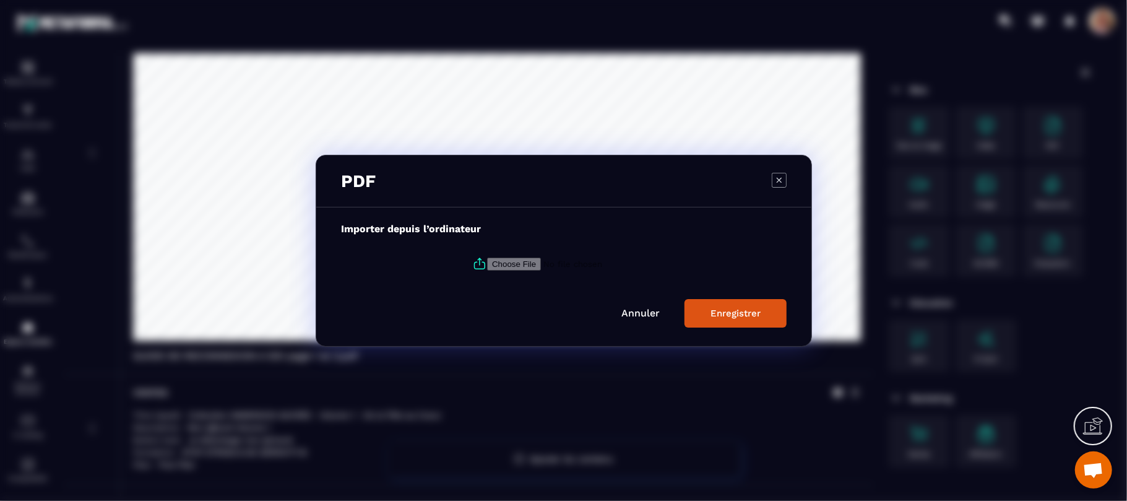 The height and width of the screenshot is (501, 1127). What do you see at coordinates (358, 181) in the screenshot?
I see `h3: PDF` at bounding box center [358, 181].